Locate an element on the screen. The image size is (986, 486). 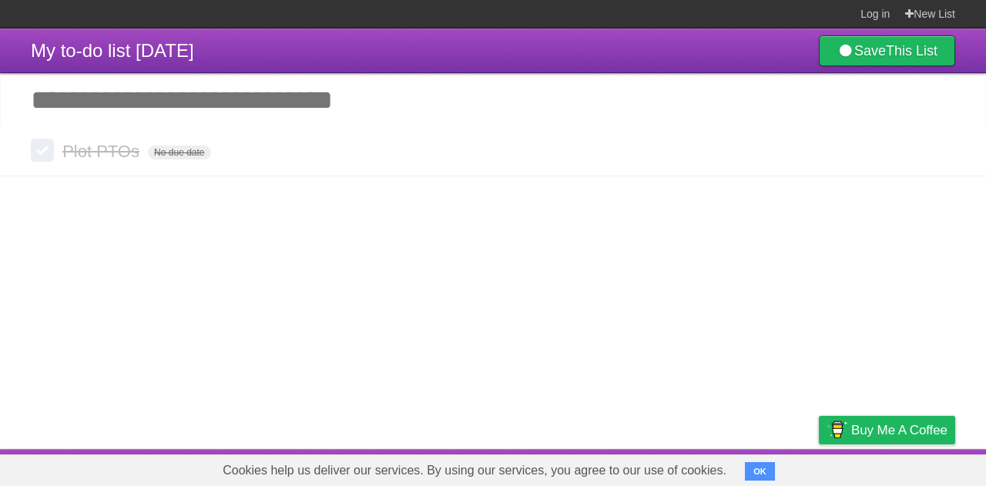
span: No due date is located at coordinates (179, 153).